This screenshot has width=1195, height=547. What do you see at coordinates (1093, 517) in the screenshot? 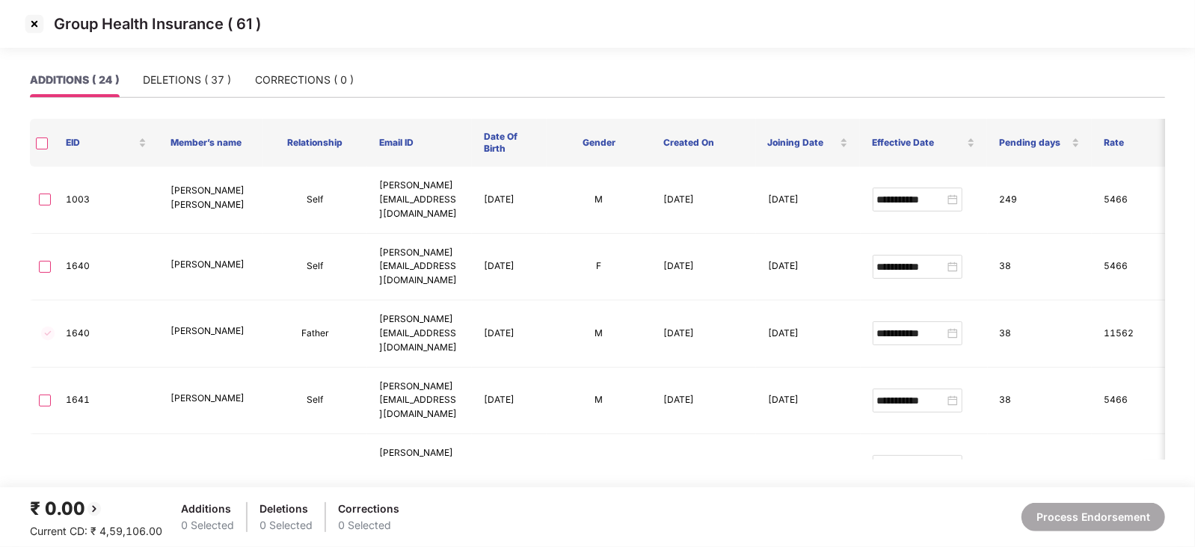
I see `button: Process Endorsement` at bounding box center [1093, 517].